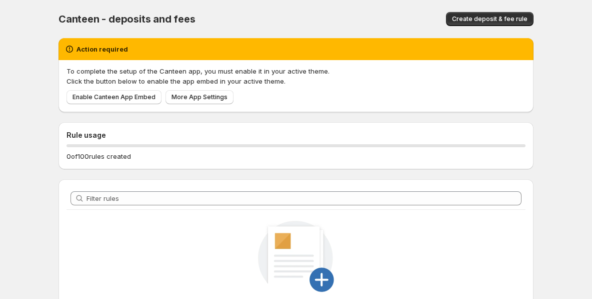  What do you see at coordinates (102, 49) in the screenshot?
I see `h2: Action required` at bounding box center [102, 49].